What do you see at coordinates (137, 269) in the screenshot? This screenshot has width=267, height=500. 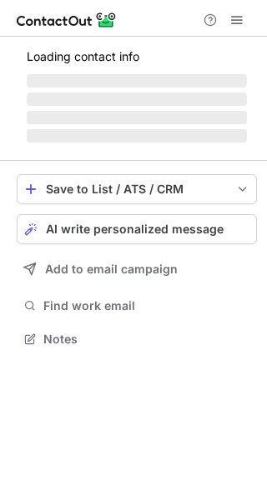 I see `button: Add to email campaign` at bounding box center [137, 269].